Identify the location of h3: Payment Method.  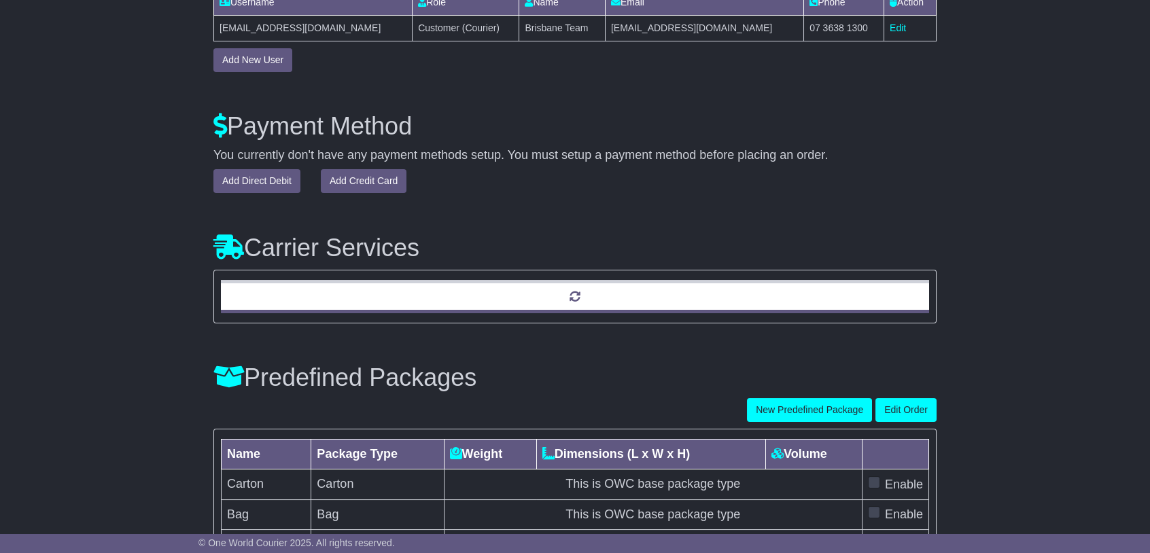
(575, 126).